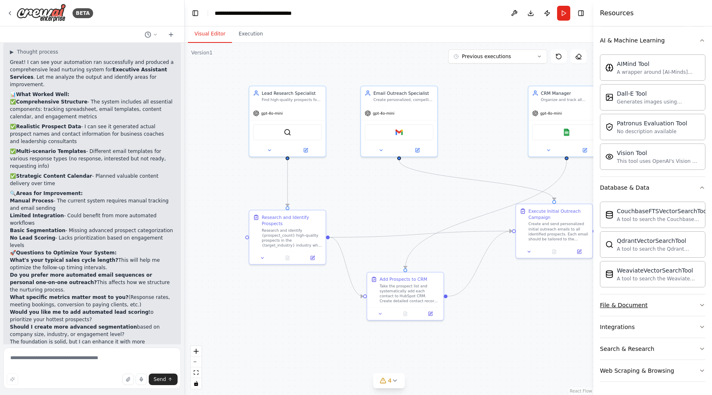 The image size is (712, 395). What do you see at coordinates (92, 241) in the screenshot?
I see `li: - Lacks prioritization based on engagement levels` at bounding box center [92, 241].